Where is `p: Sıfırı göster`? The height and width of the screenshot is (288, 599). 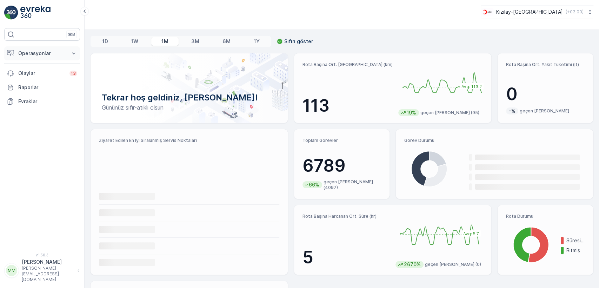
p: Sıfırı göster is located at coordinates (299, 41).